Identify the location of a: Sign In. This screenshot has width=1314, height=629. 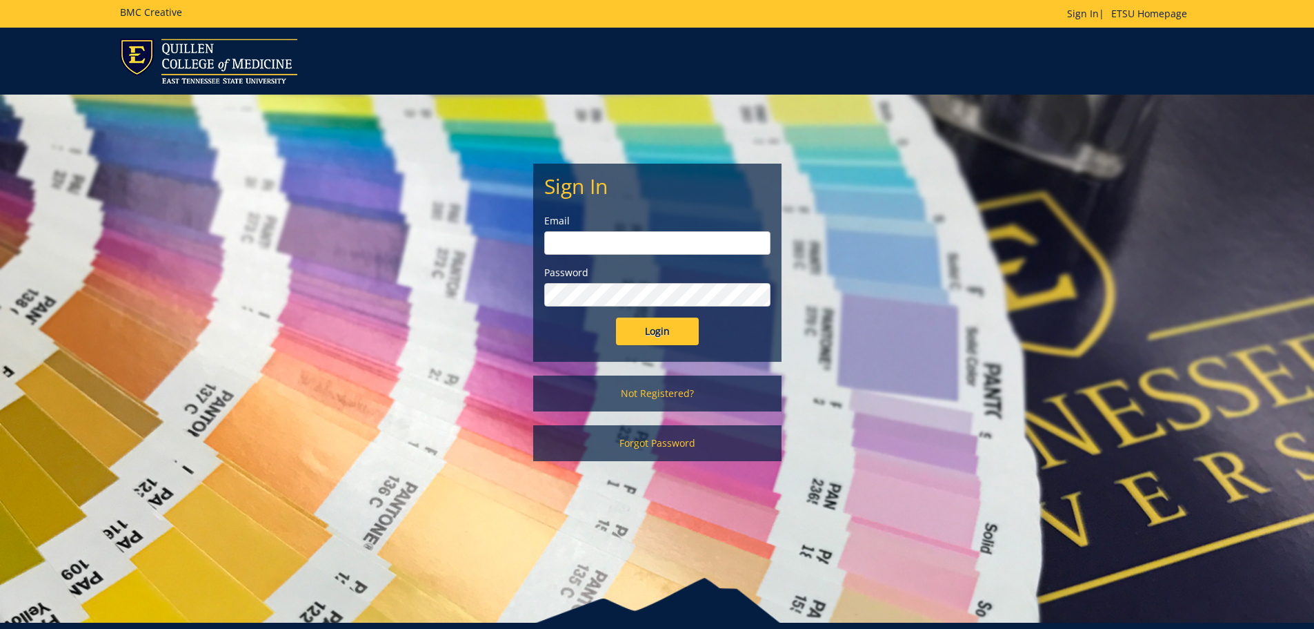
(1083, 13).